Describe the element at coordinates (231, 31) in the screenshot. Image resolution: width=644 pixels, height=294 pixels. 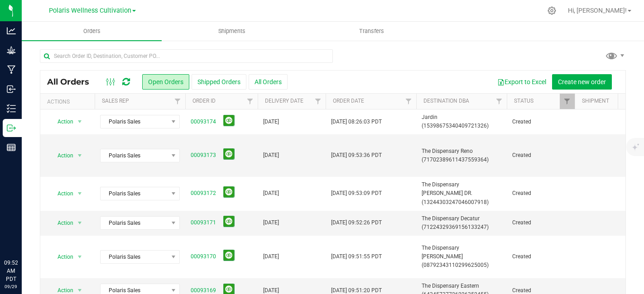
I see `a: Shipments` at that location.